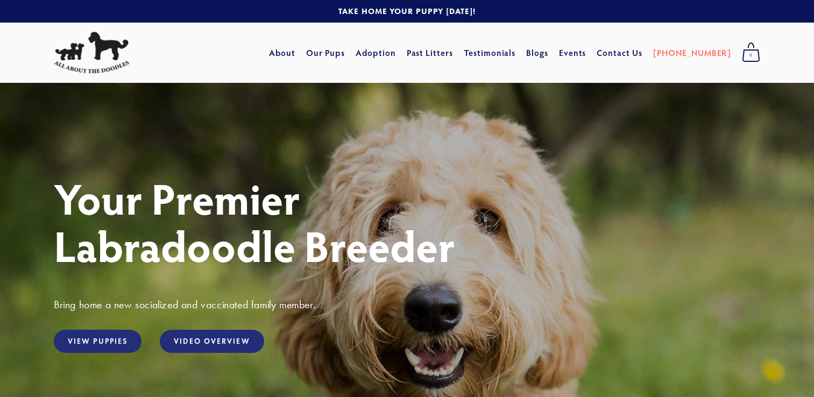 The height and width of the screenshot is (397, 814). What do you see at coordinates (537, 53) in the screenshot?
I see `a: Blogs` at bounding box center [537, 53].